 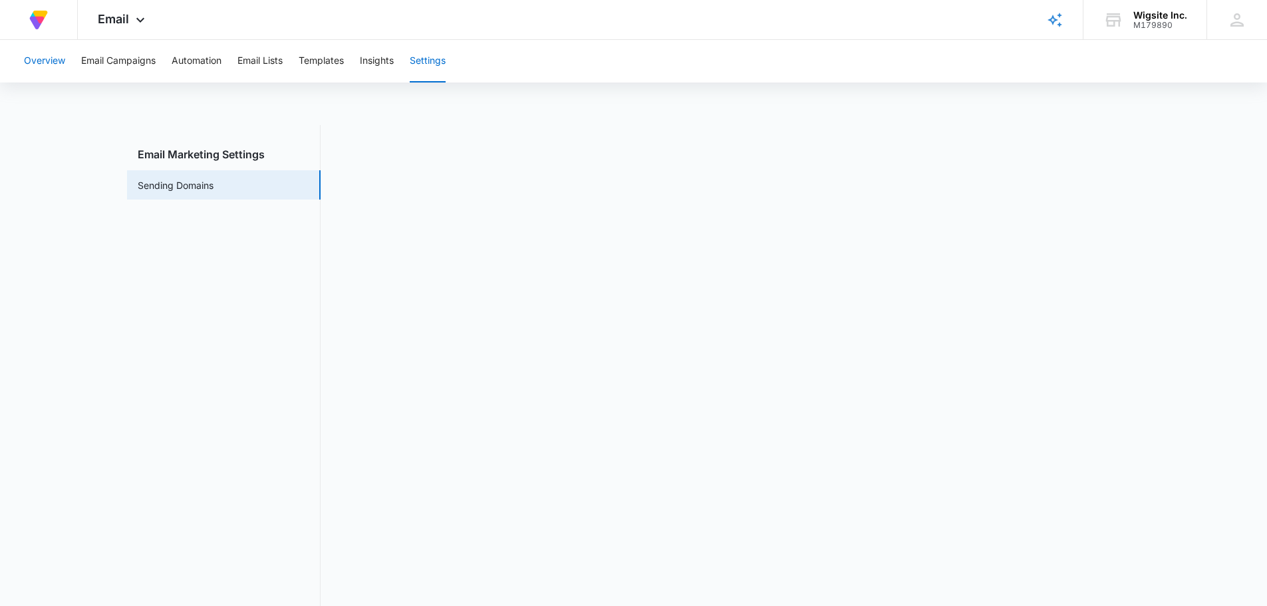 What do you see at coordinates (428, 61) in the screenshot?
I see `button: Settings` at bounding box center [428, 61].